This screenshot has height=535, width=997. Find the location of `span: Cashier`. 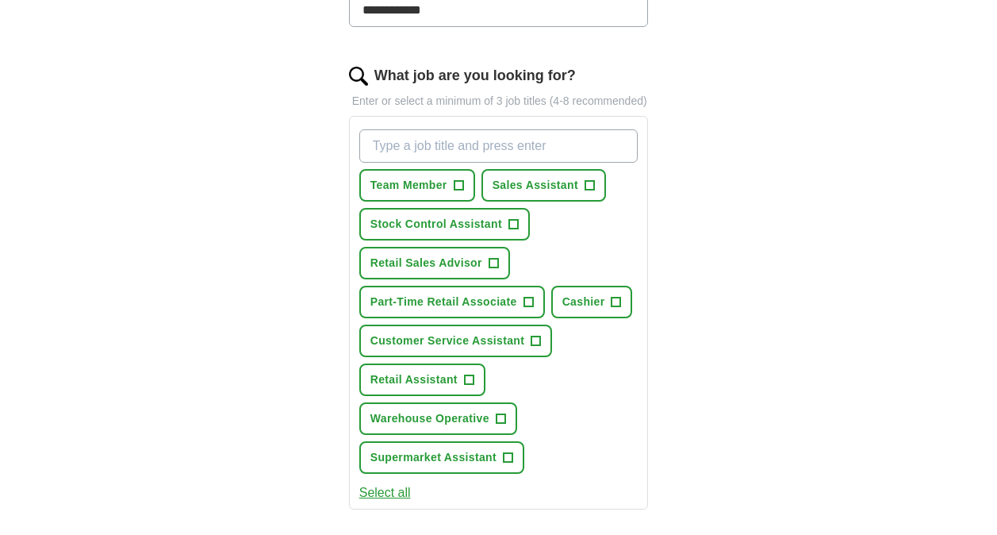

span: Cashier is located at coordinates (584, 301).